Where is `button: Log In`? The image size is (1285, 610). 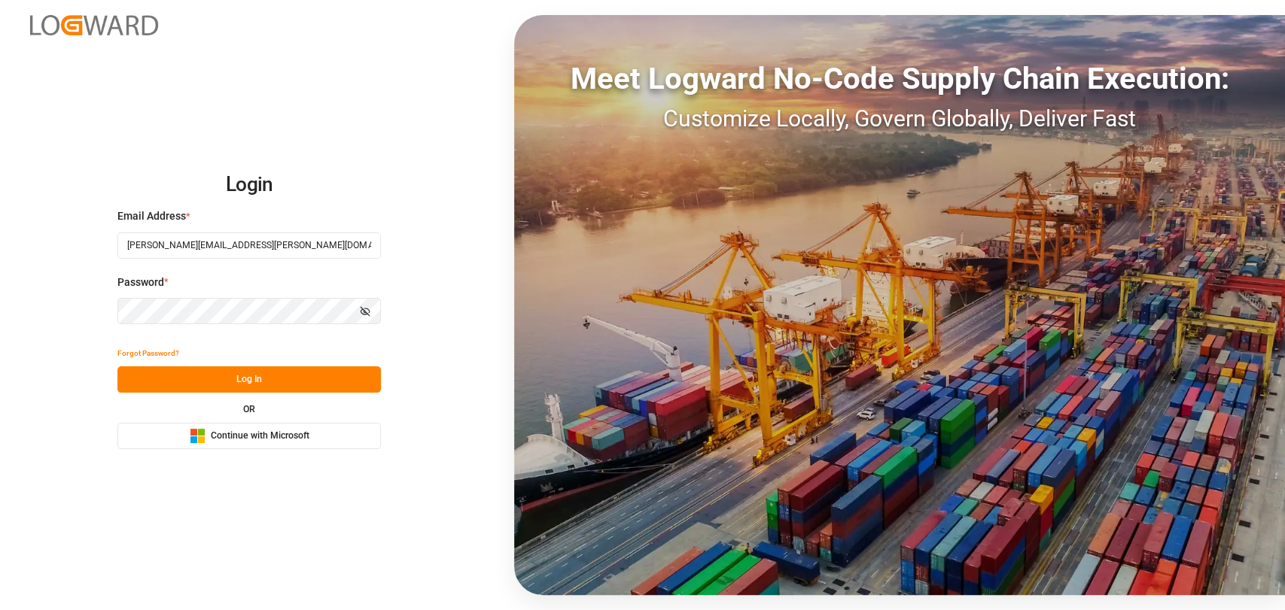 button: Log In is located at coordinates (249, 379).